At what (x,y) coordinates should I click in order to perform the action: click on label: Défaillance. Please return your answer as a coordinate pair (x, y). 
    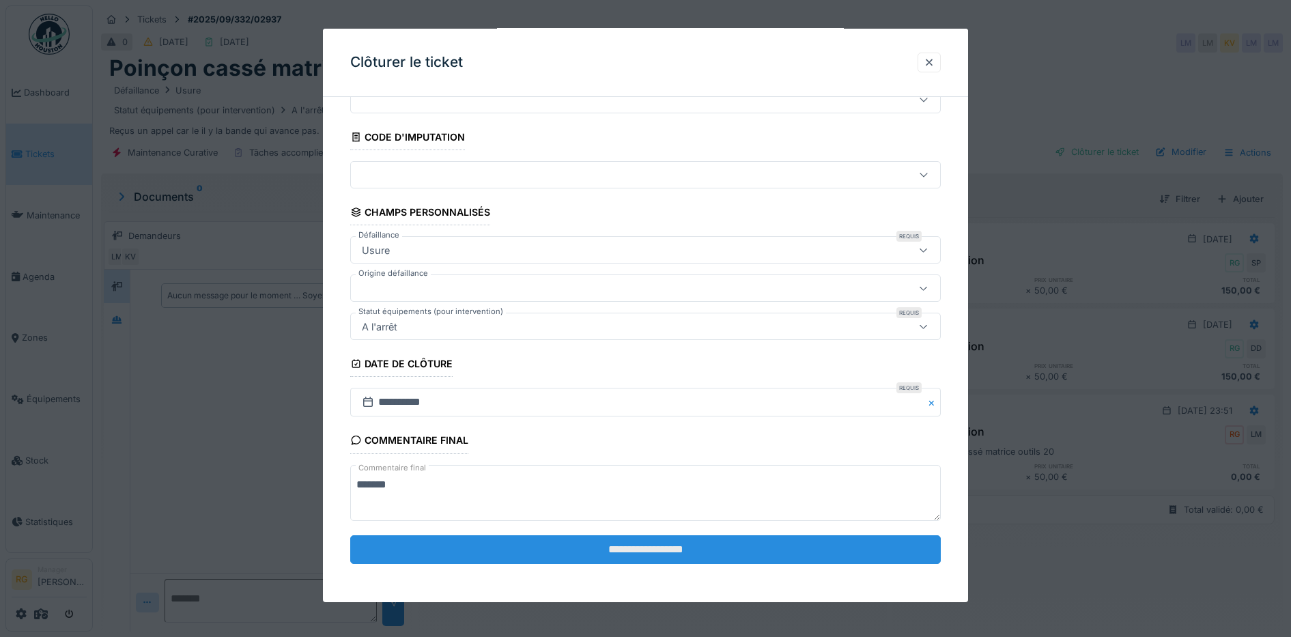
    Looking at the image, I should click on (379, 235).